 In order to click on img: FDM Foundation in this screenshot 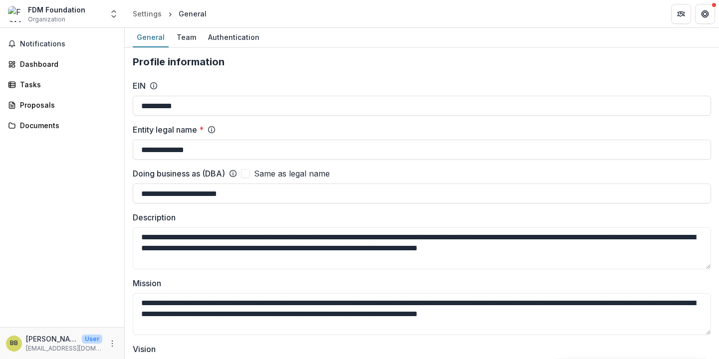, I will do `click(16, 14)`.